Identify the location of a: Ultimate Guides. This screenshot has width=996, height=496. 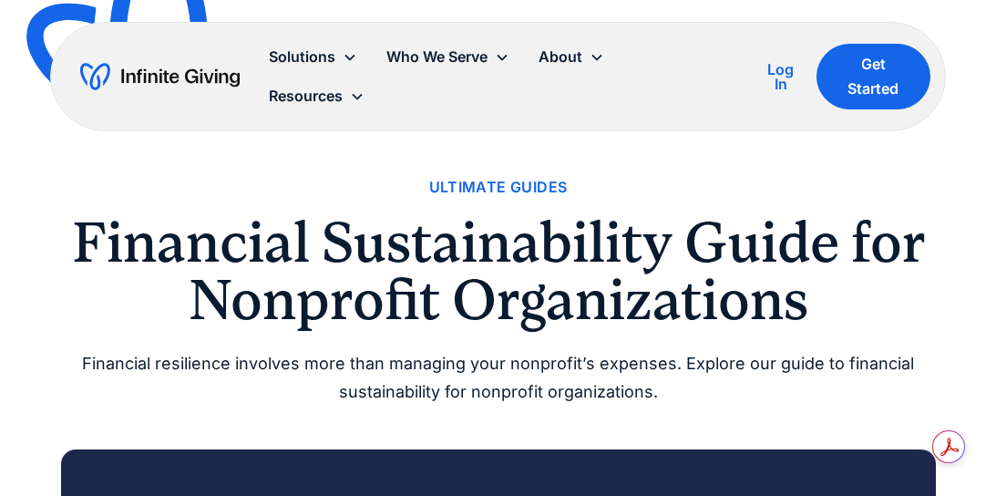
(498, 187).